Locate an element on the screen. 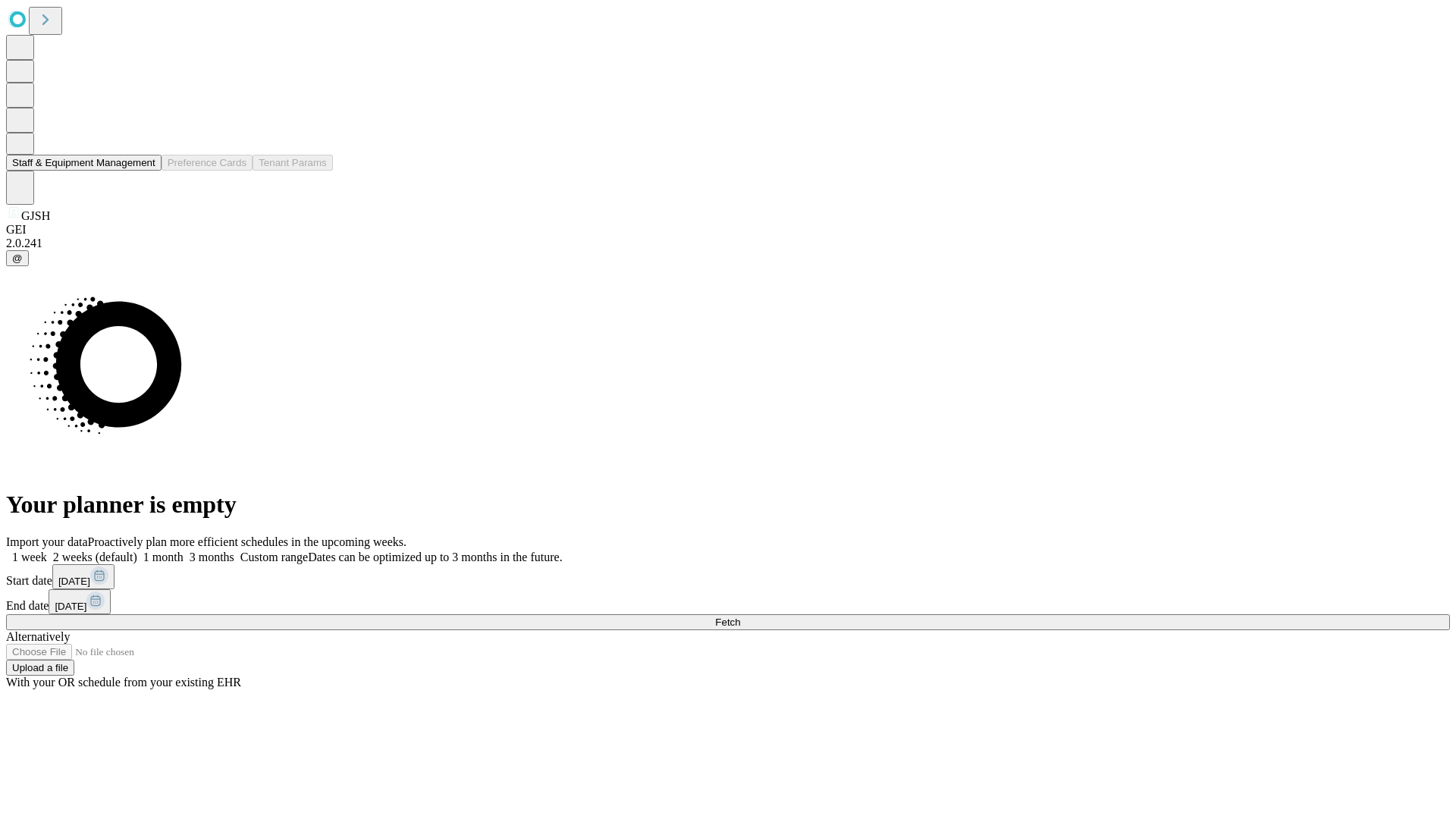 The height and width of the screenshot is (819, 1456). span: 1 month is located at coordinates (163, 557).